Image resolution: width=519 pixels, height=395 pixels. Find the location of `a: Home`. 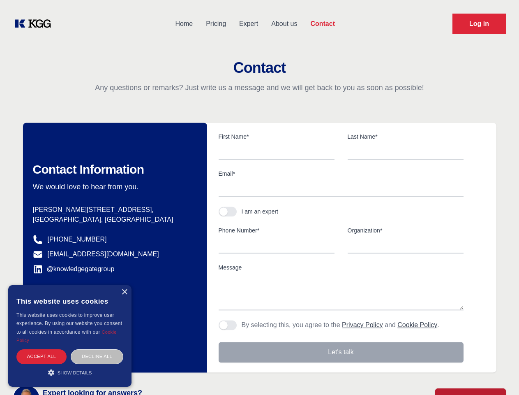

a: Home is located at coordinates (184, 24).